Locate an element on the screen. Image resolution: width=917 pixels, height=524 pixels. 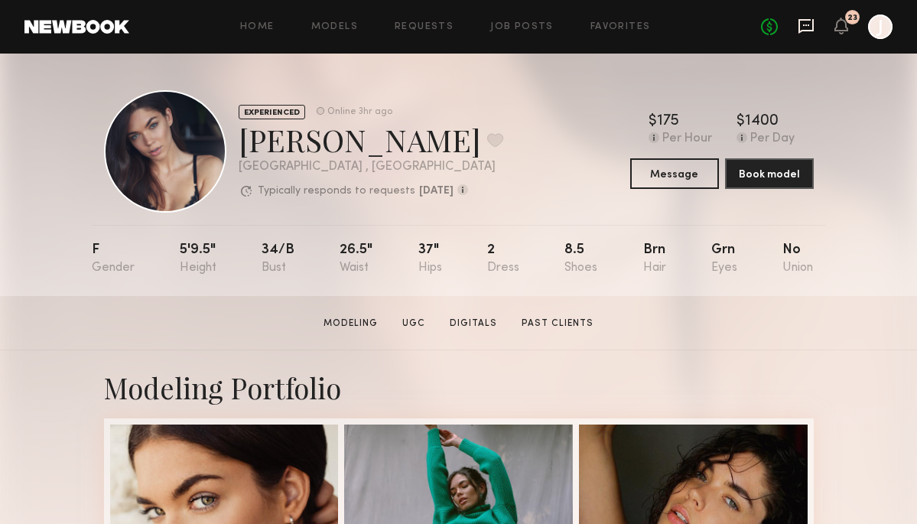
div: Brn is located at coordinates (655, 258).